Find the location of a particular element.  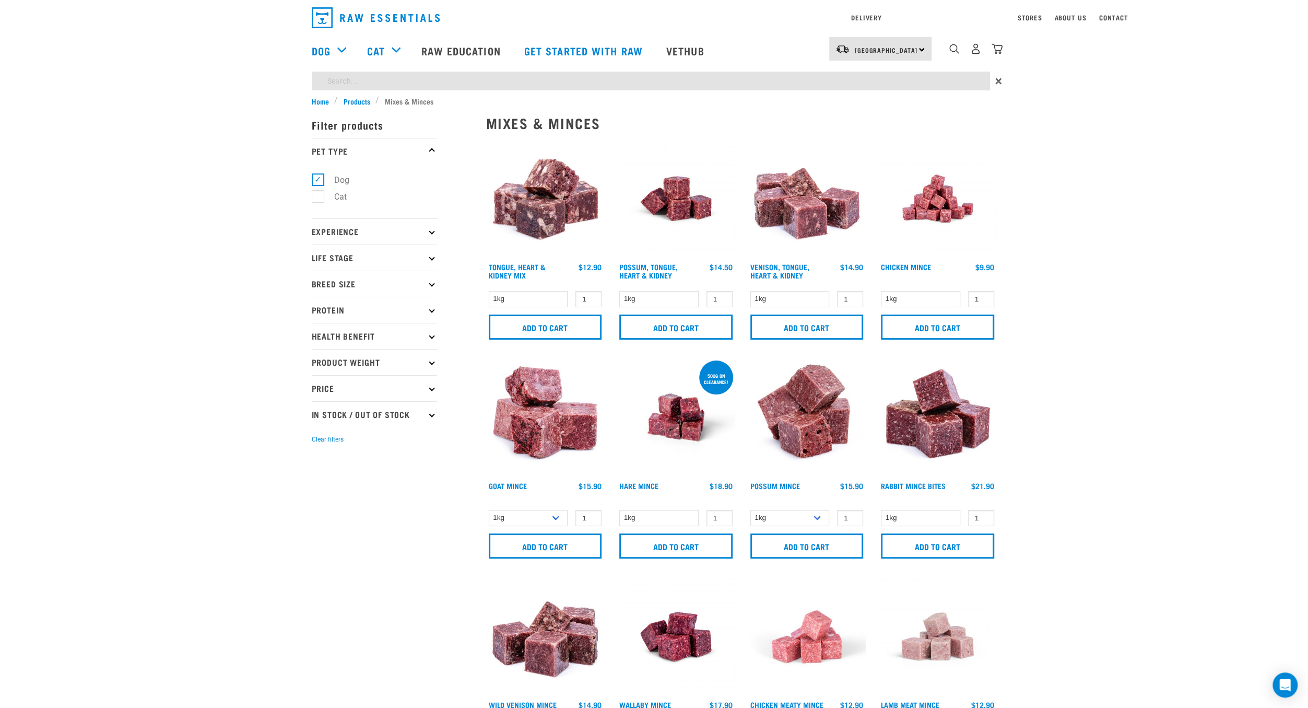

h2: Mixes & Minces is located at coordinates (741, 123).